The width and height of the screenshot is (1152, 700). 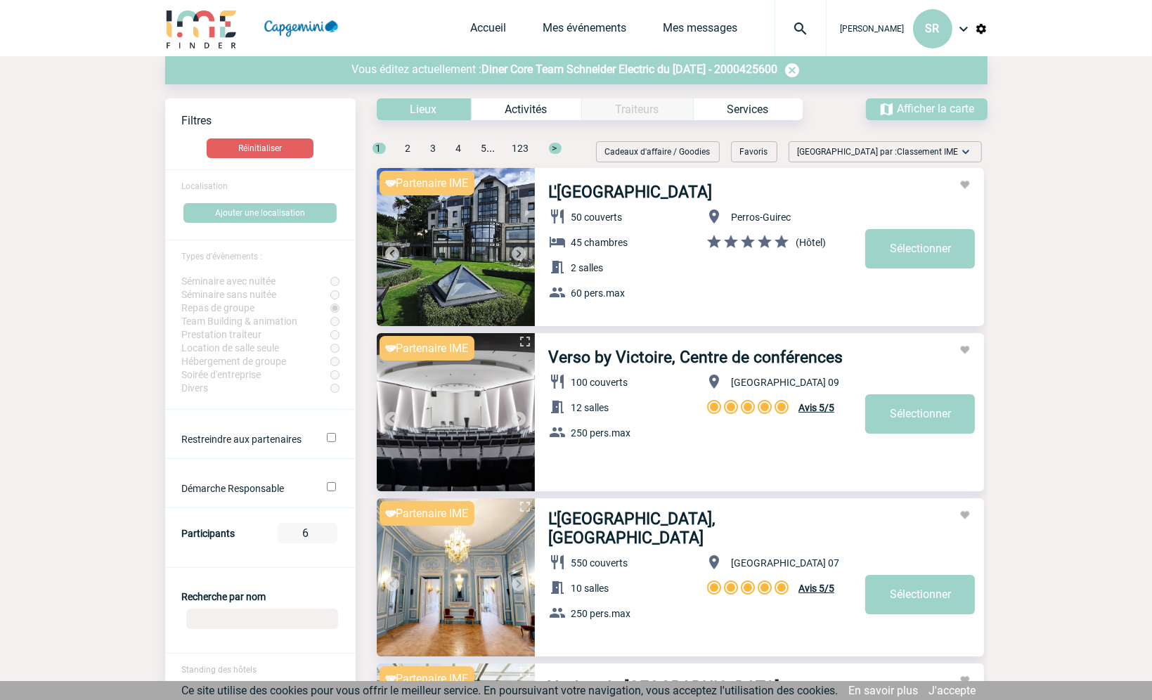 What do you see at coordinates (256, 335) in the screenshot?
I see `label: Prestation traiteur` at bounding box center [256, 335].